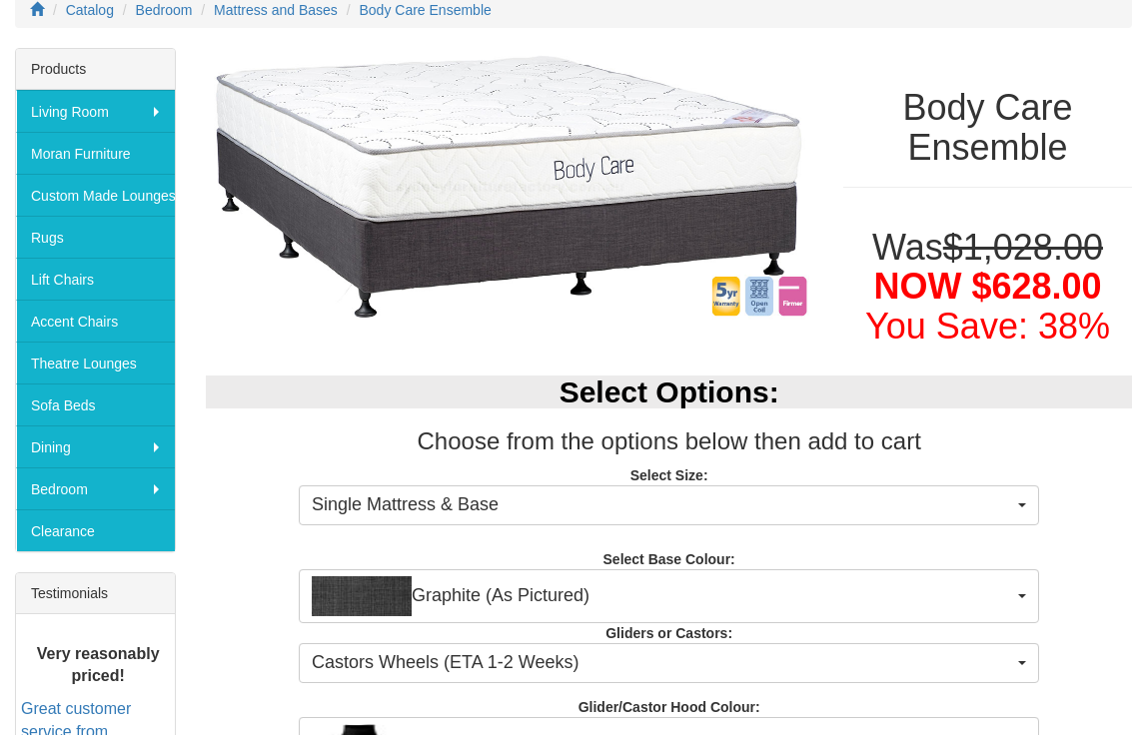  Describe the element at coordinates (668, 505) in the screenshot. I see `button: Single Mattress & Base` at that location.